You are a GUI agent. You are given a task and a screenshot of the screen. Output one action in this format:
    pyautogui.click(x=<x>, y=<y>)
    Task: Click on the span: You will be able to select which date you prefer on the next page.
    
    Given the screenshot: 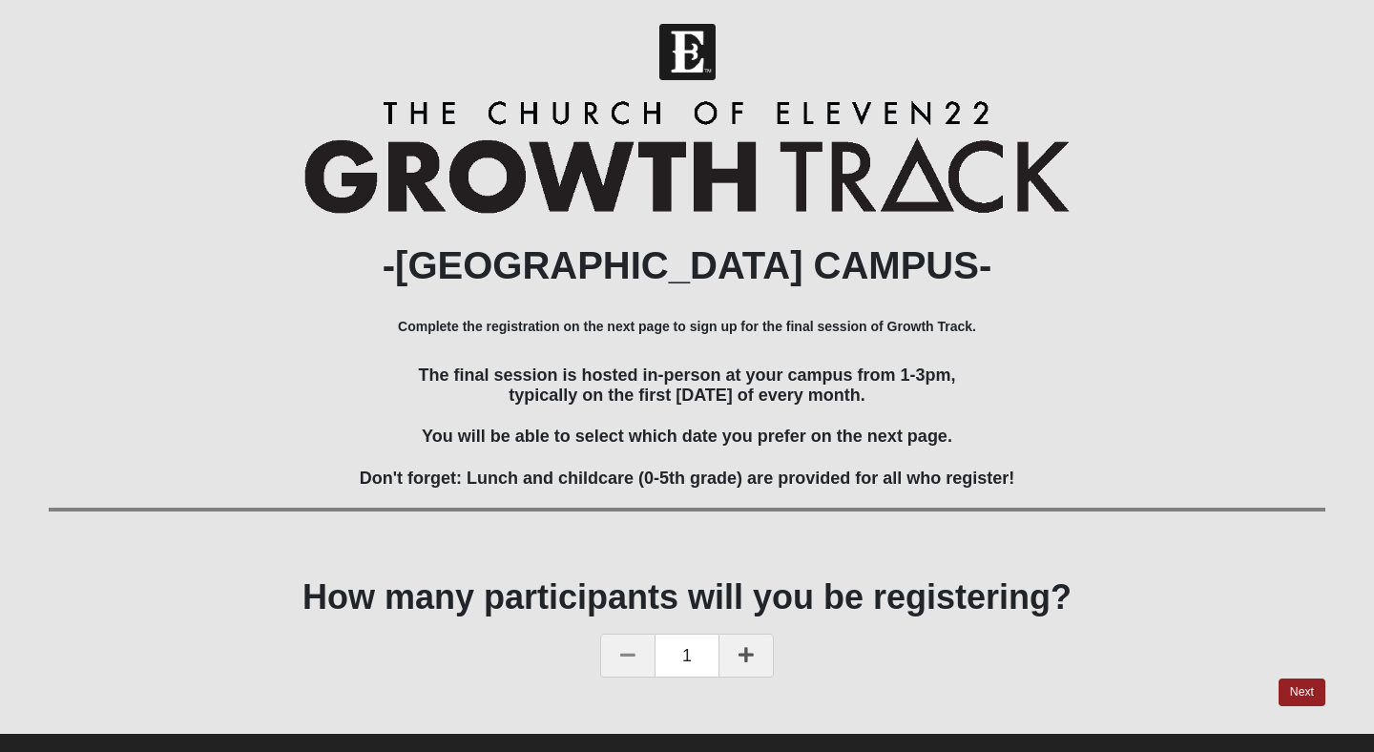 What is the action you would take?
    pyautogui.click(x=687, y=436)
    